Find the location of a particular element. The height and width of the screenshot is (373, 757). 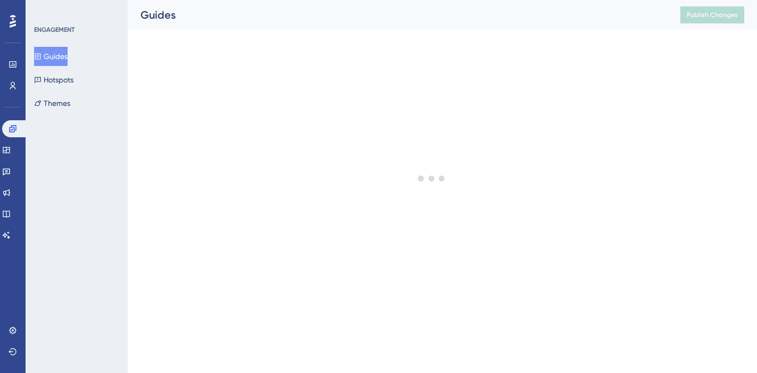

div: Guides is located at coordinates (397, 15).